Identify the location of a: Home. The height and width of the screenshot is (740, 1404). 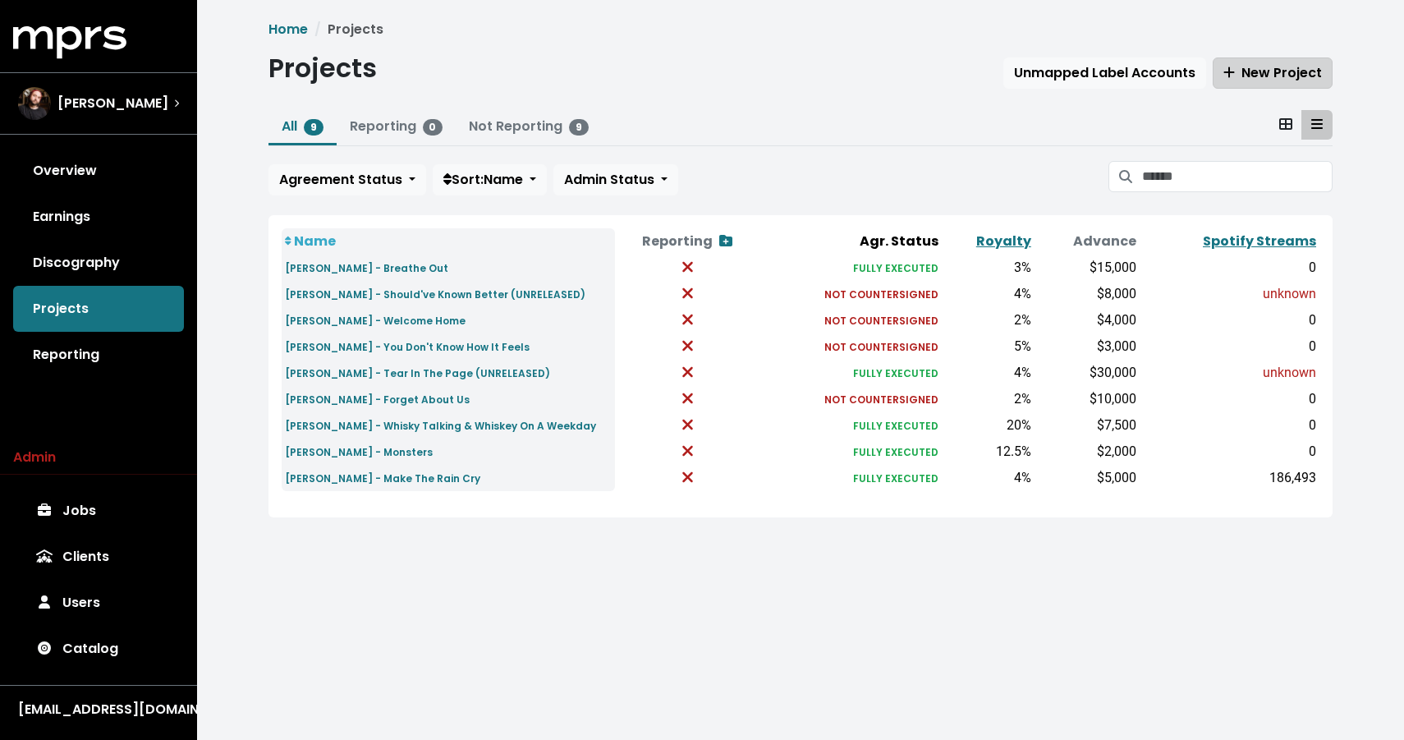
(288, 29).